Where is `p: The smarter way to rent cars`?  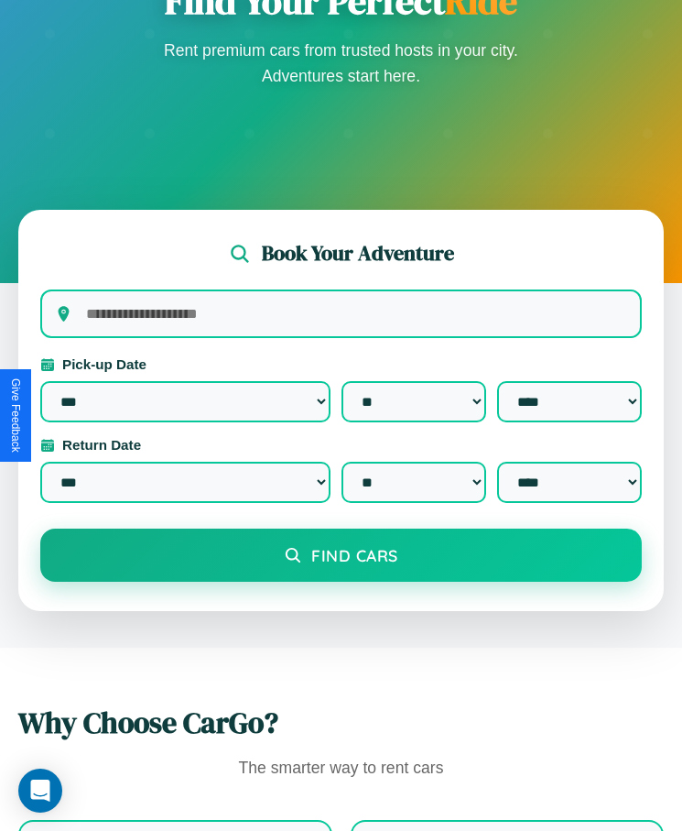
p: The smarter way to rent cars is located at coordinates (341, 768).